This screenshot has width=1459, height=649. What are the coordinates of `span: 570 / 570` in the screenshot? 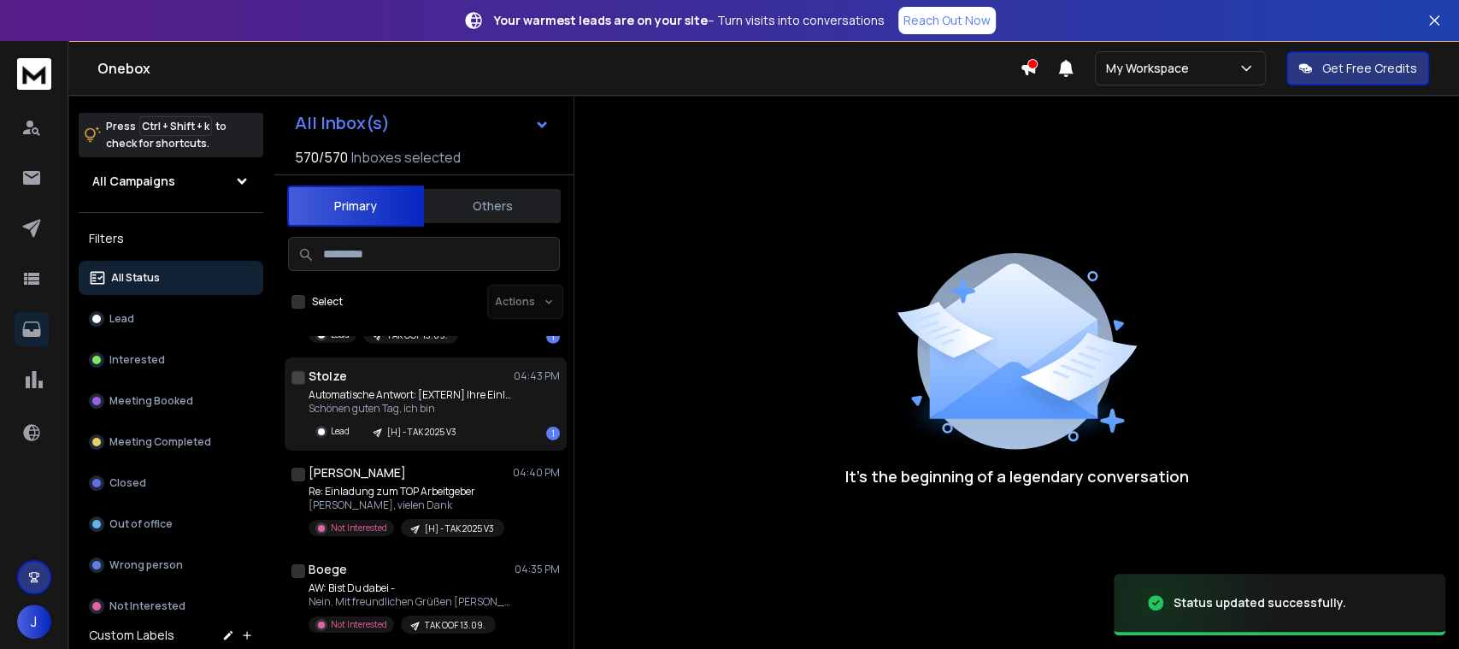 It's located at (321, 157).